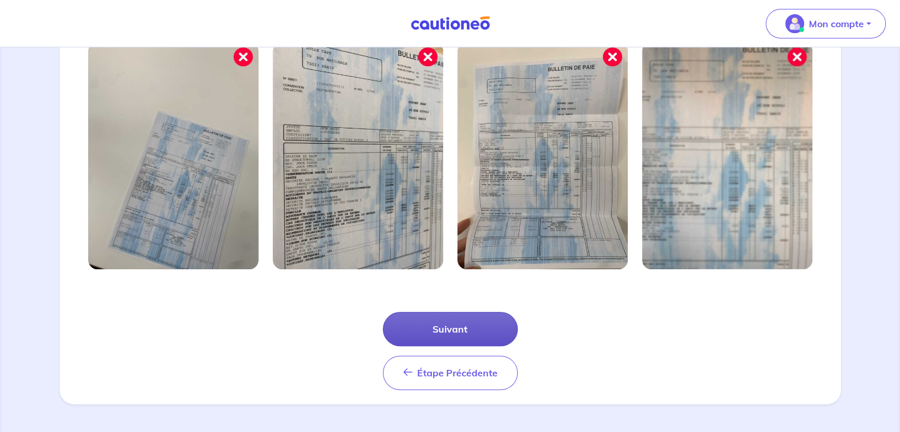  What do you see at coordinates (450, 373) in the screenshot?
I see `button: Étape Précédente` at bounding box center [450, 373].